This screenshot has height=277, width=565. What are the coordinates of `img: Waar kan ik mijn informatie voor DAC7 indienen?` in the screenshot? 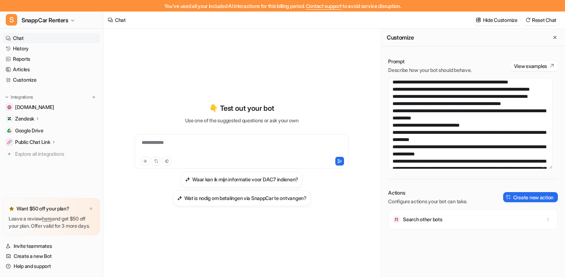 It's located at (187, 179).